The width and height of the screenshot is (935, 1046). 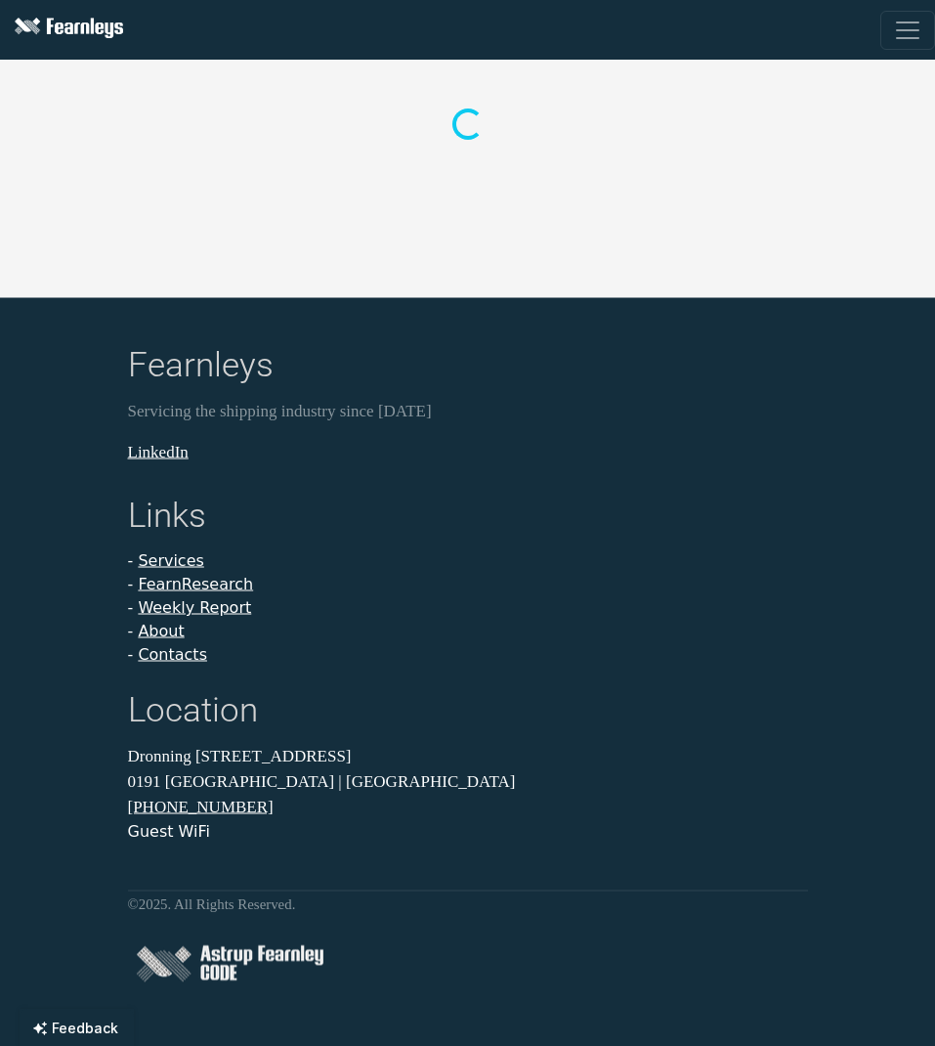 What do you see at coordinates (212, 904) in the screenshot?
I see `small: © 2025 . All Rights Reserved.` at bounding box center [212, 904].